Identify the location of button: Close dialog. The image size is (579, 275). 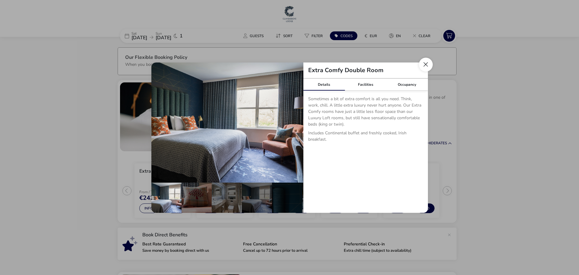
(426, 65).